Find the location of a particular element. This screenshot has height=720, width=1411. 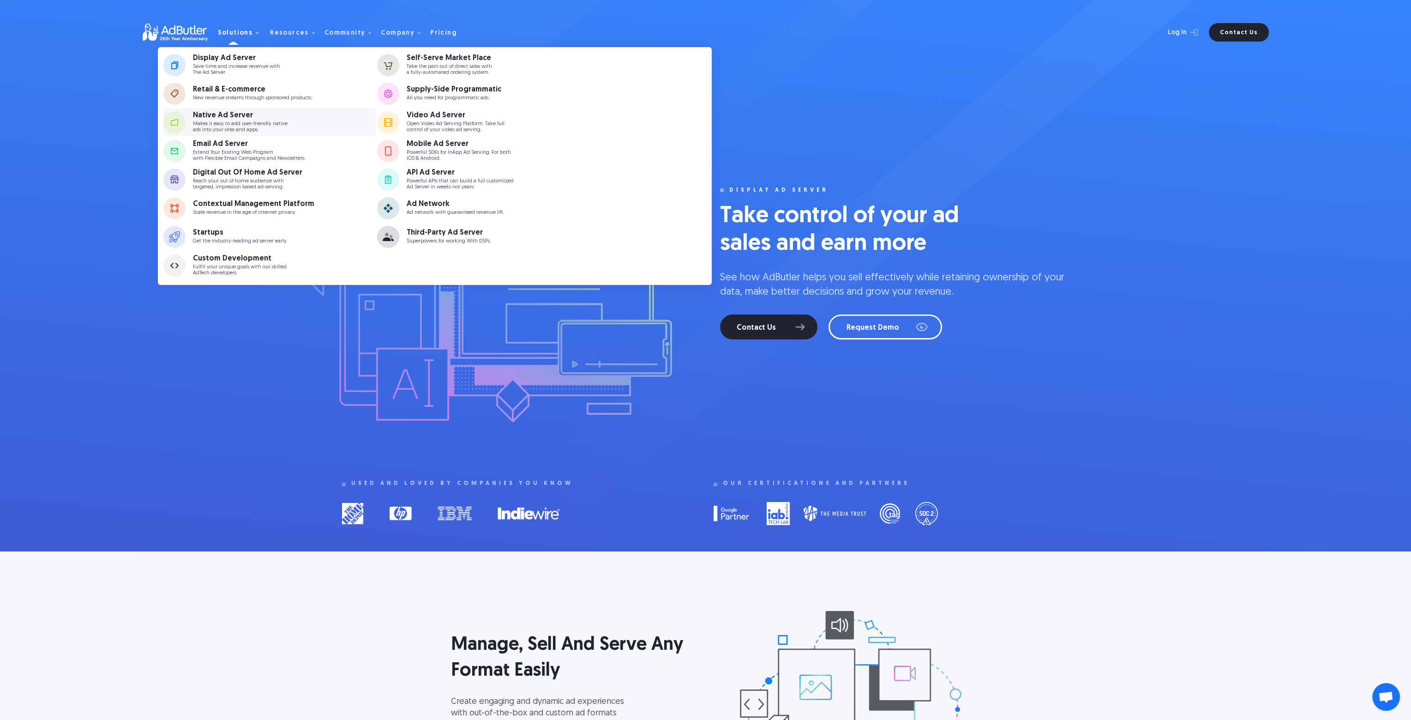

a: Email Ad Server Extend Your Existing Web Programwith Flexible Email Campaigns and Newsletters. is located at coordinates (270, 151).